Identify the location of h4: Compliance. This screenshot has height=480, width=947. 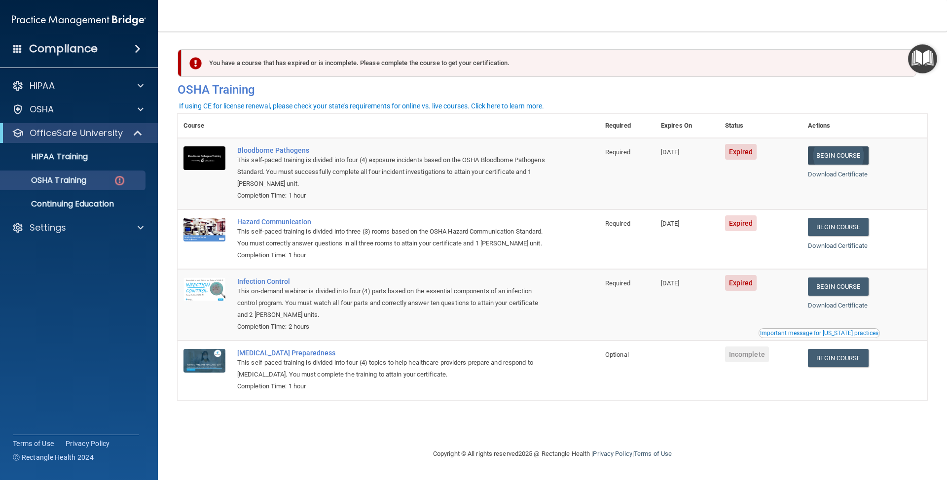
(63, 49).